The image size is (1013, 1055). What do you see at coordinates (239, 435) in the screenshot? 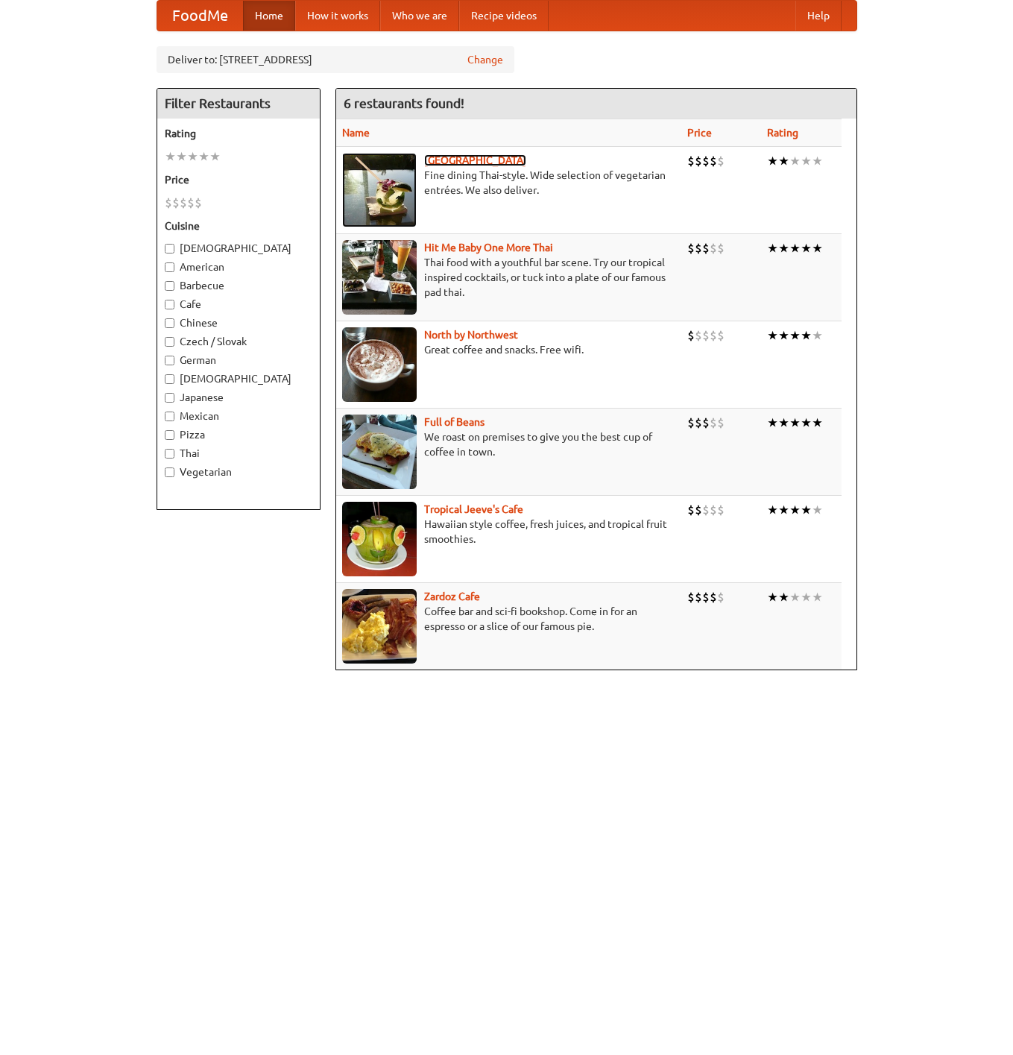
I see `label: Pizza` at bounding box center [239, 435].